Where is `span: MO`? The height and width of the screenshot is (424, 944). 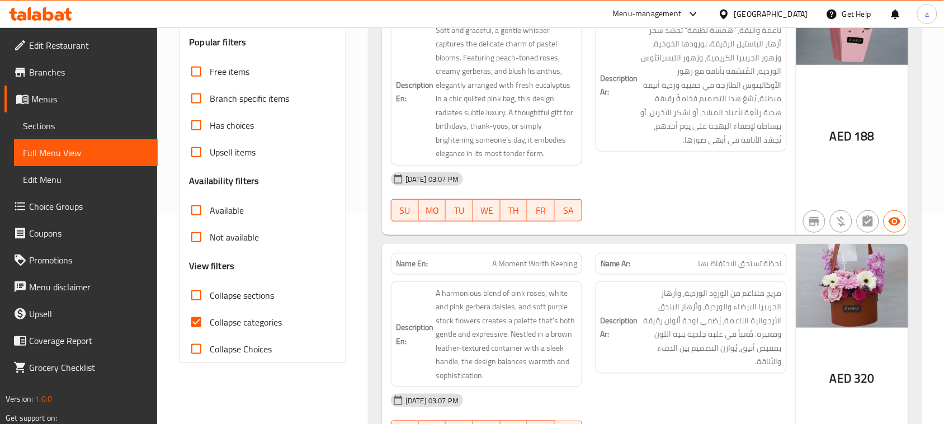 span: MO is located at coordinates (432, 210).